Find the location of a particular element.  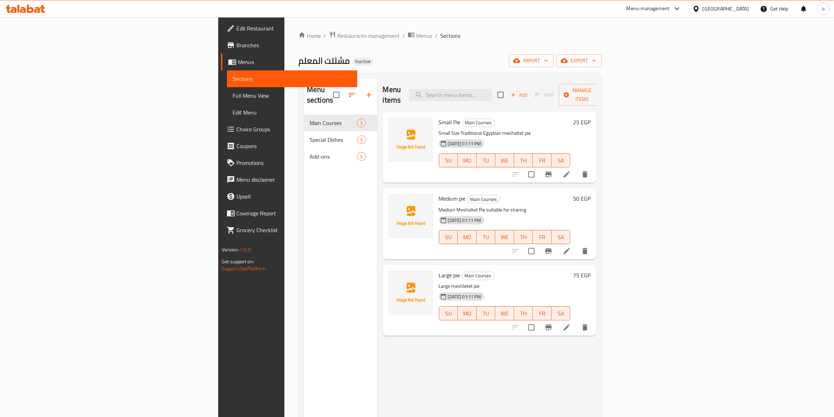

div: Menu-management is located at coordinates (648, 9).